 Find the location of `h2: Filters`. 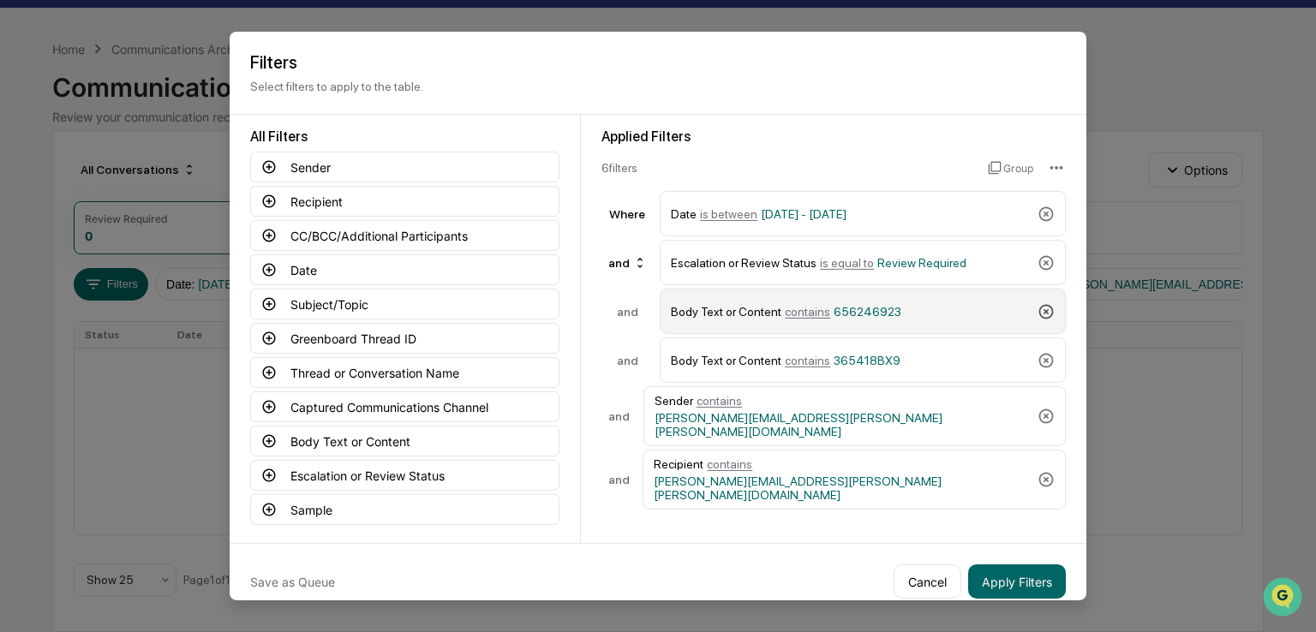

h2: Filters is located at coordinates (658, 63).